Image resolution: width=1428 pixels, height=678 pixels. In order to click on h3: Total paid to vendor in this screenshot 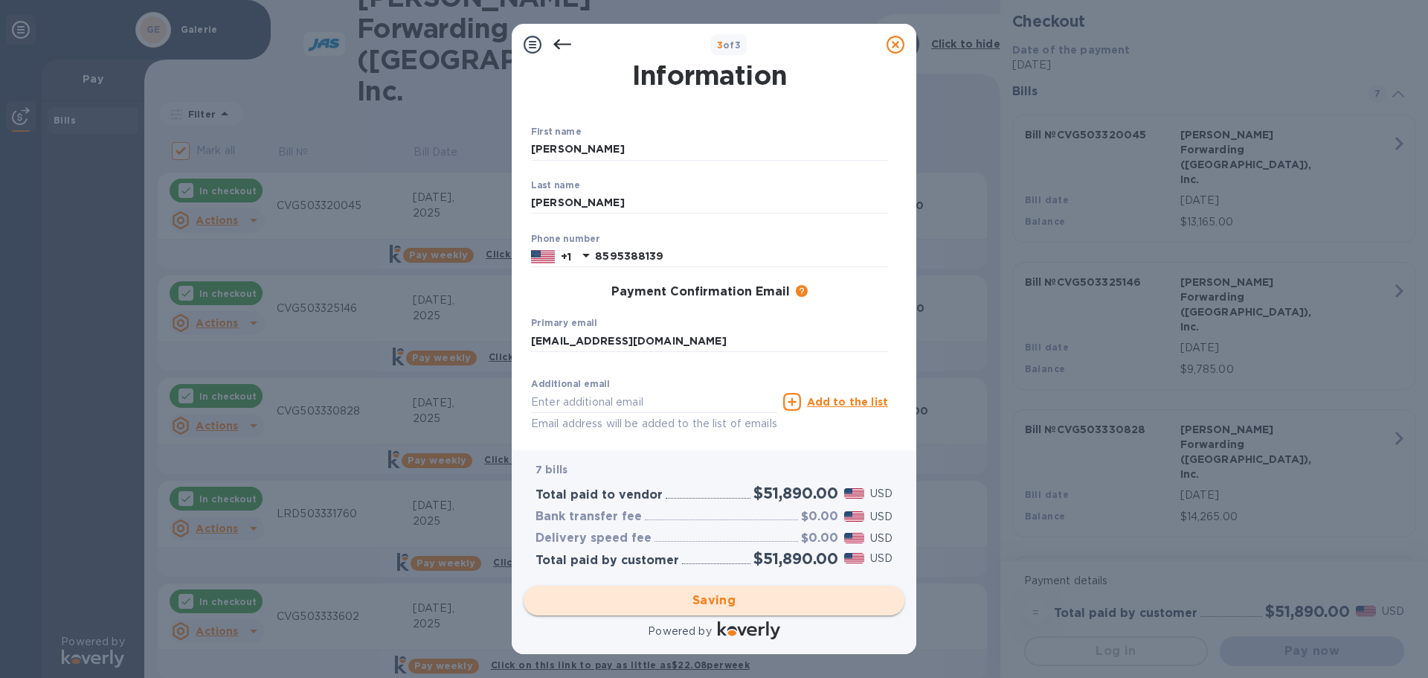, I will do `click(599, 495)`.